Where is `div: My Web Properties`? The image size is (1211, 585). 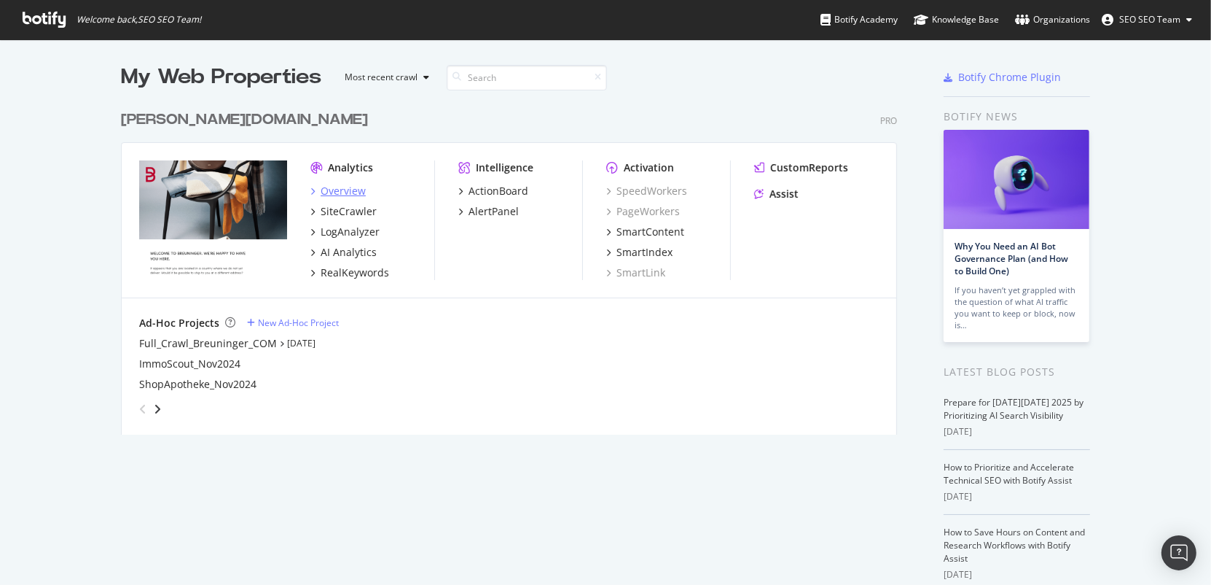 div: My Web Properties is located at coordinates (221, 77).